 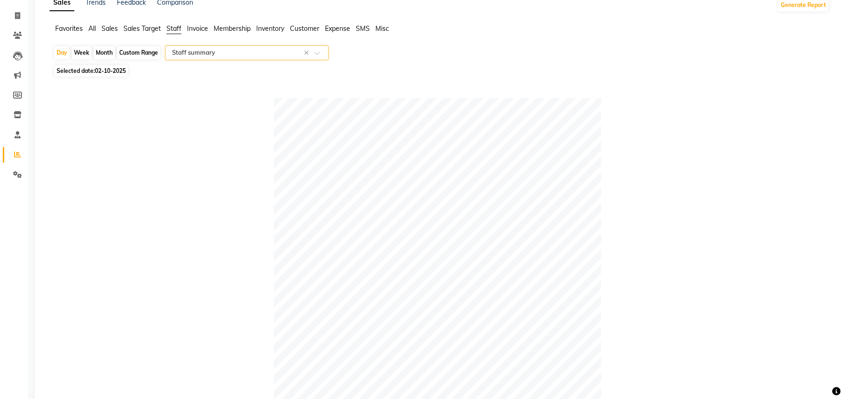 I want to click on span: Sales, so click(x=109, y=29).